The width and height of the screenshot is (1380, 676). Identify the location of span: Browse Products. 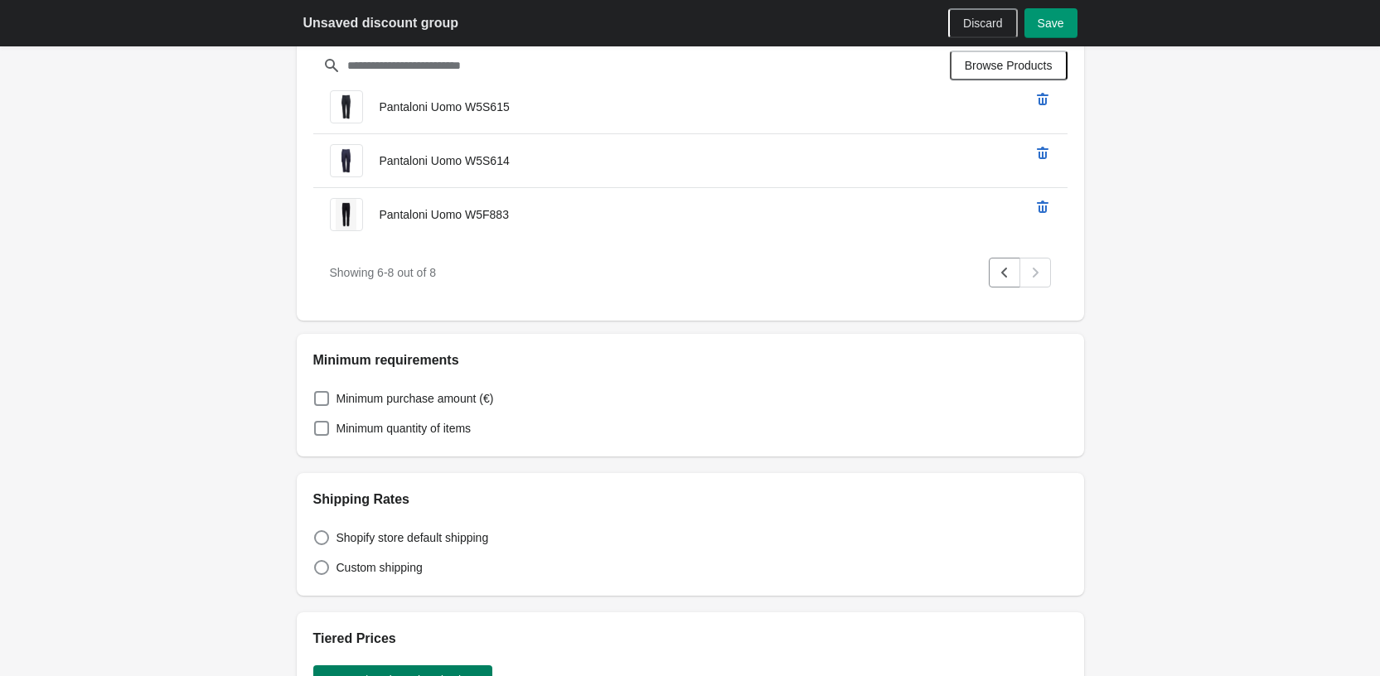
(1009, 65).